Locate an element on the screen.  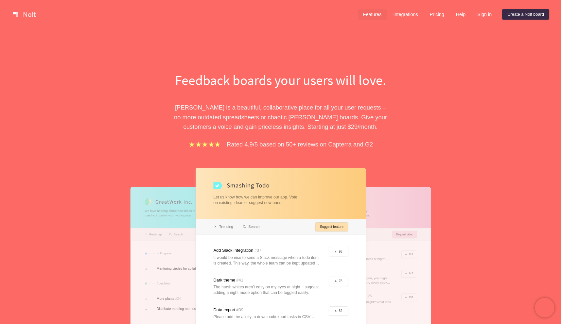
a: Features is located at coordinates (372, 14).